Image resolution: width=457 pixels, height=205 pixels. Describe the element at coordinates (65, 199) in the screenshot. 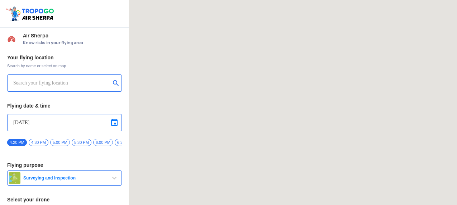

I see `h3: Select your drone` at that location.